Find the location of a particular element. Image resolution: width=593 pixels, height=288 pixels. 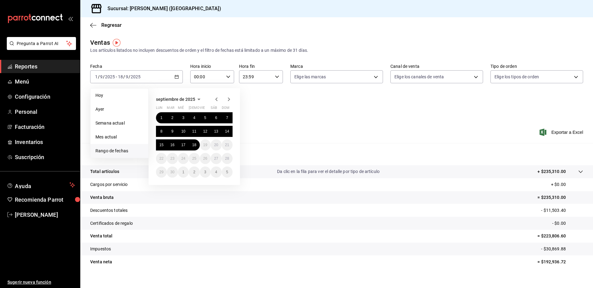

p: = $192,936.72 is located at coordinates (560, 262).